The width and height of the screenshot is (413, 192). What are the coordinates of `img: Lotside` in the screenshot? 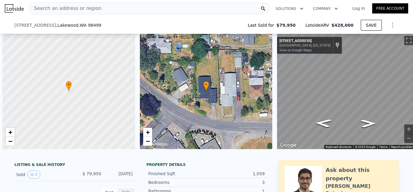 It's located at (14, 8).